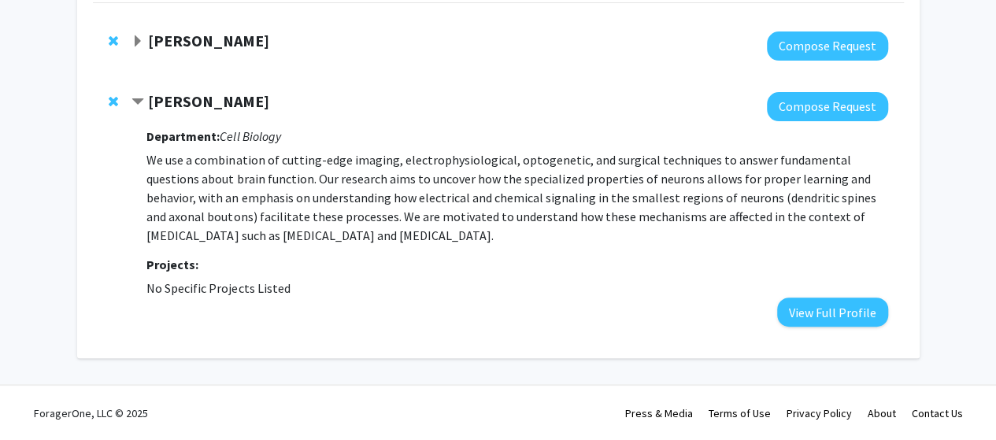  I want to click on i: Cell Biology, so click(249, 136).